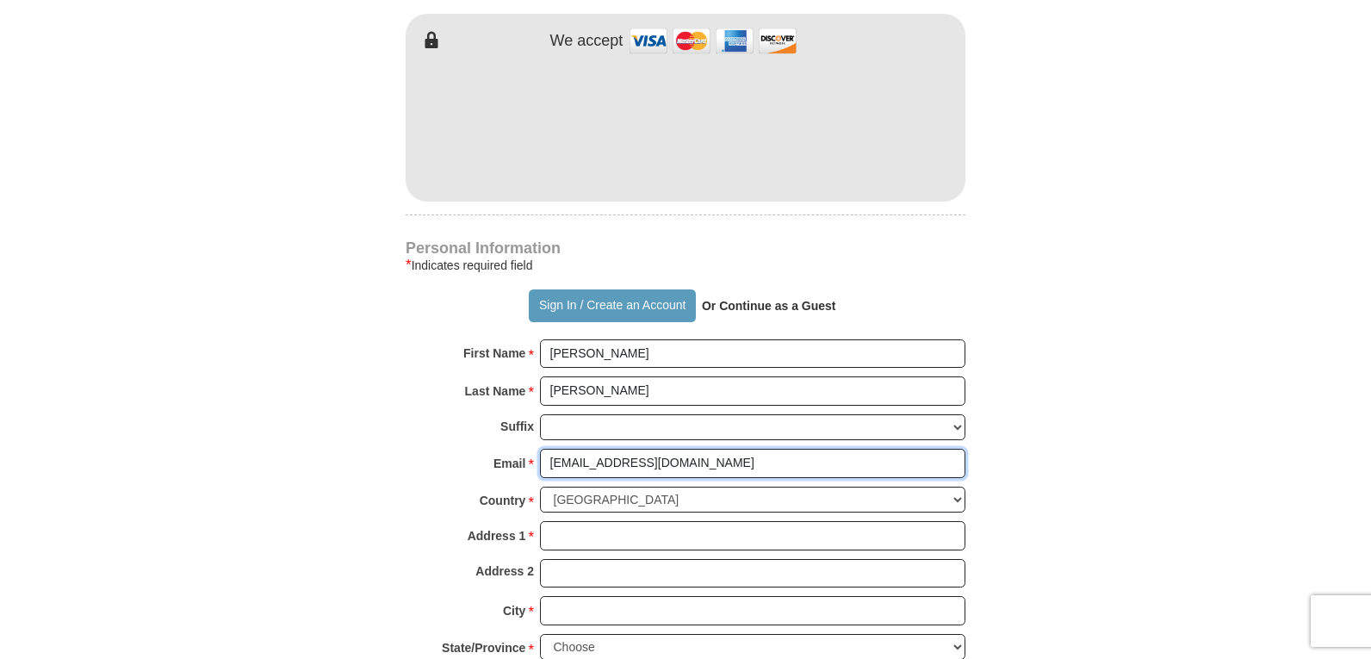  I want to click on strong: First Name, so click(494, 353).